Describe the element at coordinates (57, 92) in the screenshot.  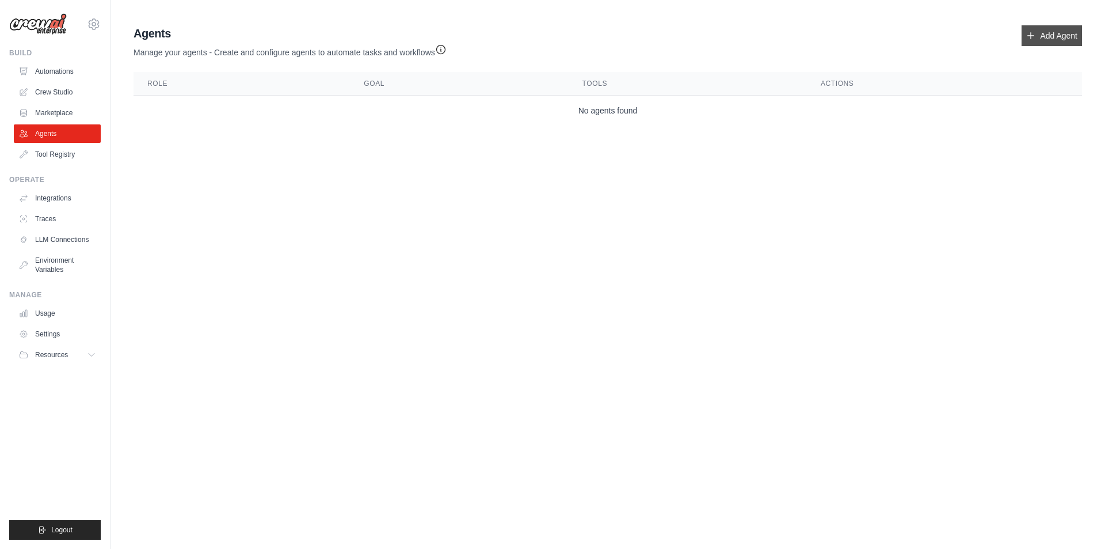
I see `a: Crew Studio` at that location.